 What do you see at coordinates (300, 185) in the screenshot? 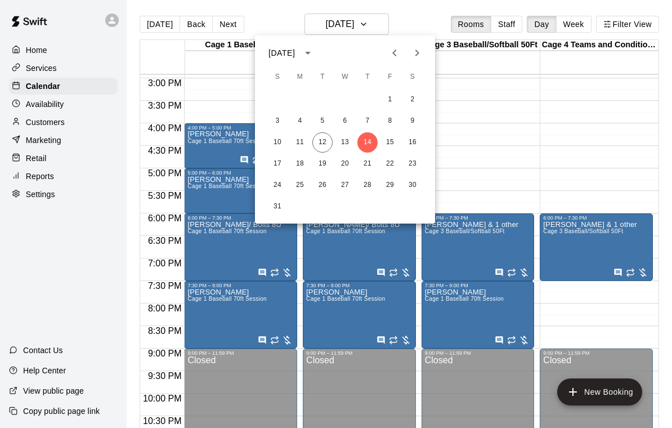
I see `button: 25` at bounding box center [300, 185].